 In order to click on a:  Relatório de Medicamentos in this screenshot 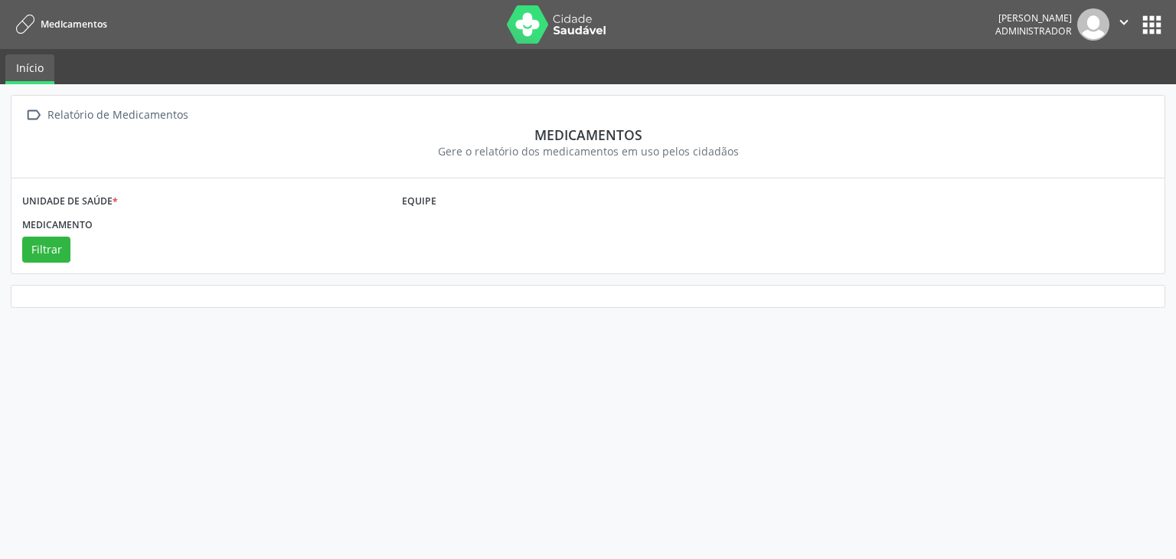, I will do `click(106, 115)`.